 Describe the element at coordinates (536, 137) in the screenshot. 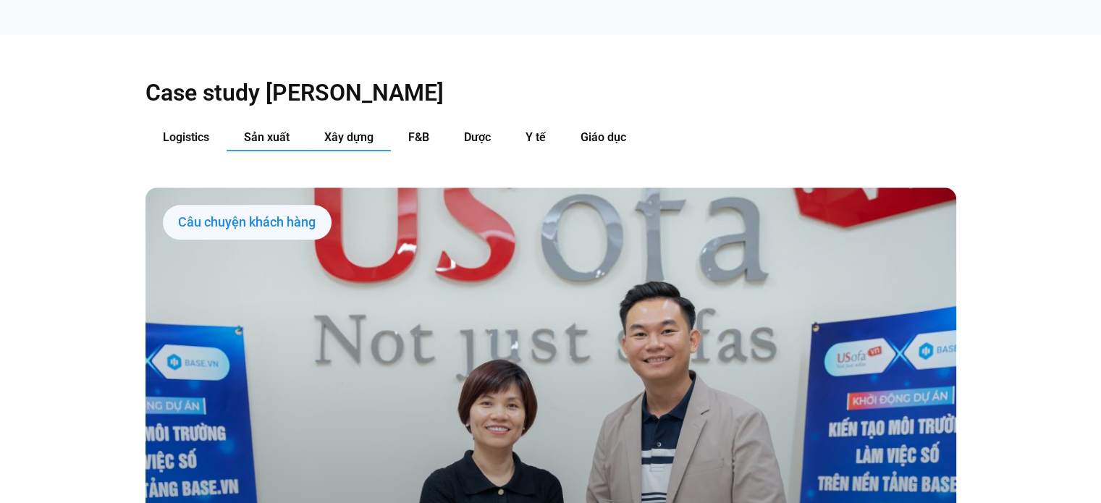

I see `span: Y tế` at that location.